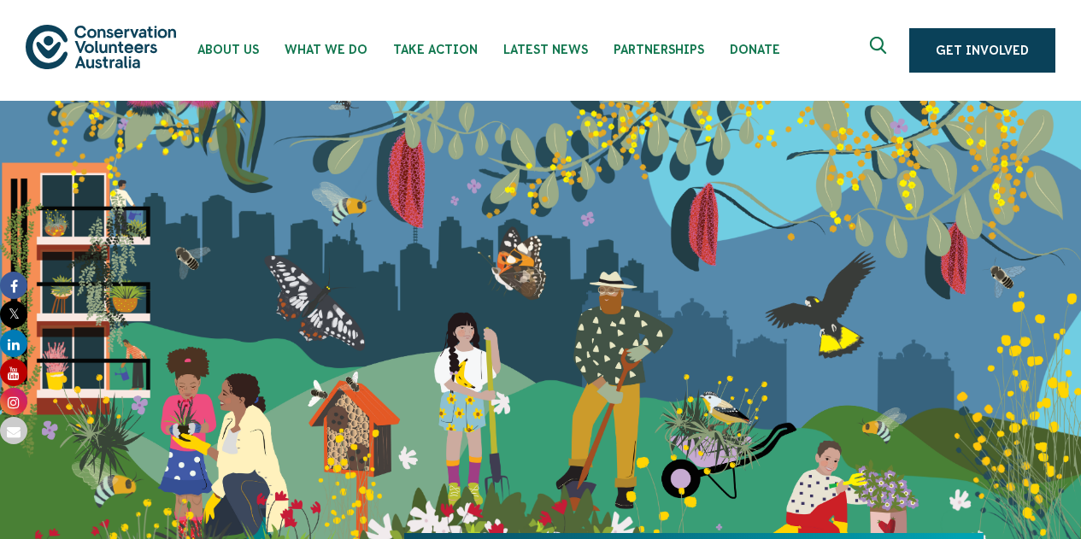 This screenshot has height=539, width=1081. Describe the element at coordinates (326, 50) in the screenshot. I see `span: What We Do` at that location.